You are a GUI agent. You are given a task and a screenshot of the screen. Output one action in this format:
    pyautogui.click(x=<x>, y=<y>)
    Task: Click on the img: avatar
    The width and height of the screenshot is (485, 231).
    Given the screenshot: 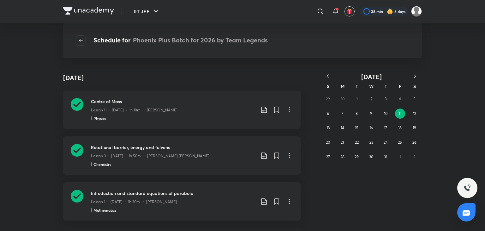 What is the action you would take?
    pyautogui.click(x=350, y=11)
    